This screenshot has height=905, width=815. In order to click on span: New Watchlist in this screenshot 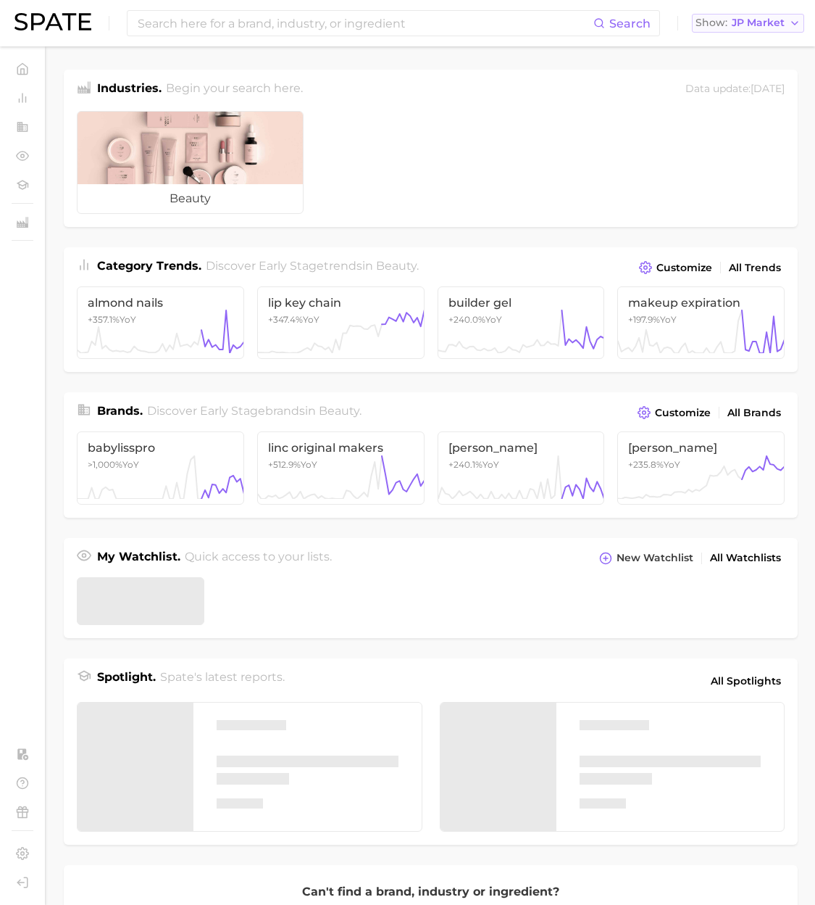, I will do `click(655, 557)`.